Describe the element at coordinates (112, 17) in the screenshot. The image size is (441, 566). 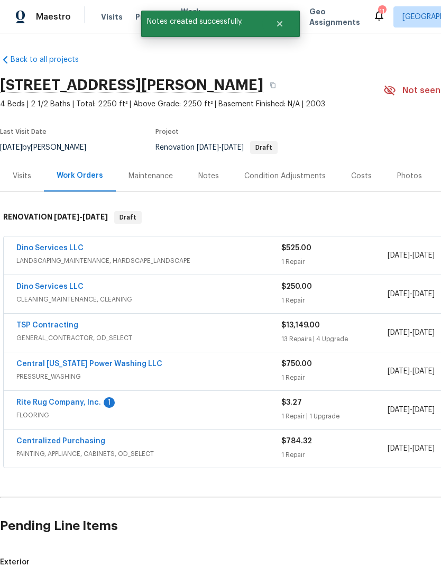
I see `span: Visits` at that location.